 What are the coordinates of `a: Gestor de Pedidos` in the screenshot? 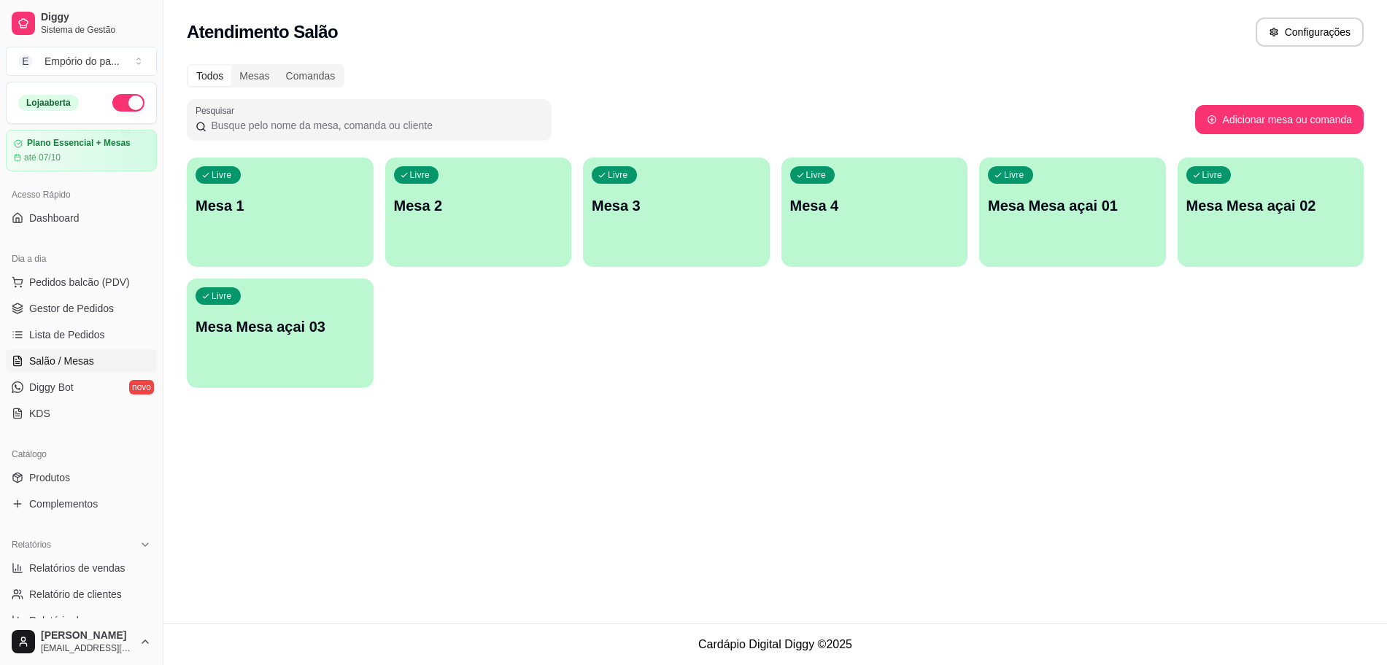 It's located at (81, 309).